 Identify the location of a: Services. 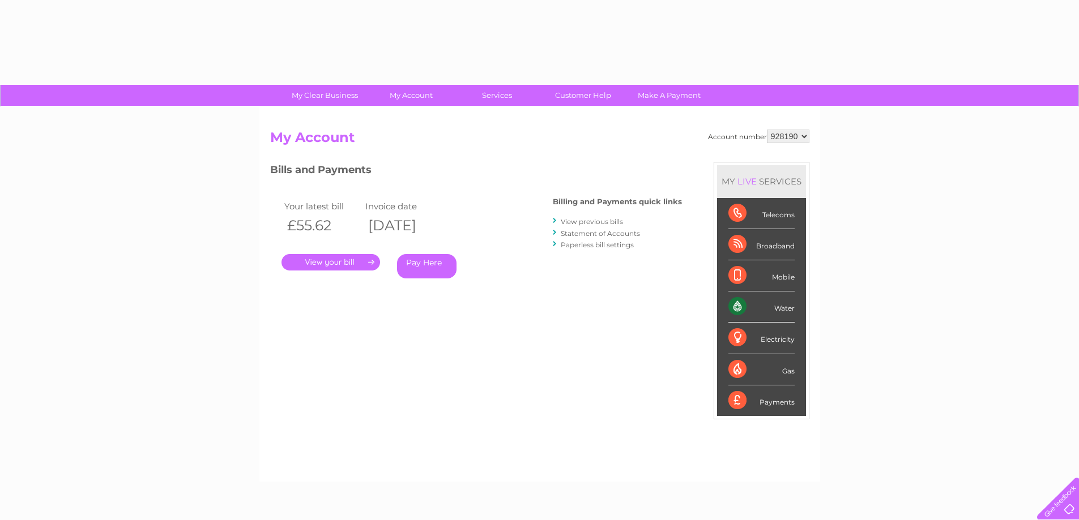
(497, 95).